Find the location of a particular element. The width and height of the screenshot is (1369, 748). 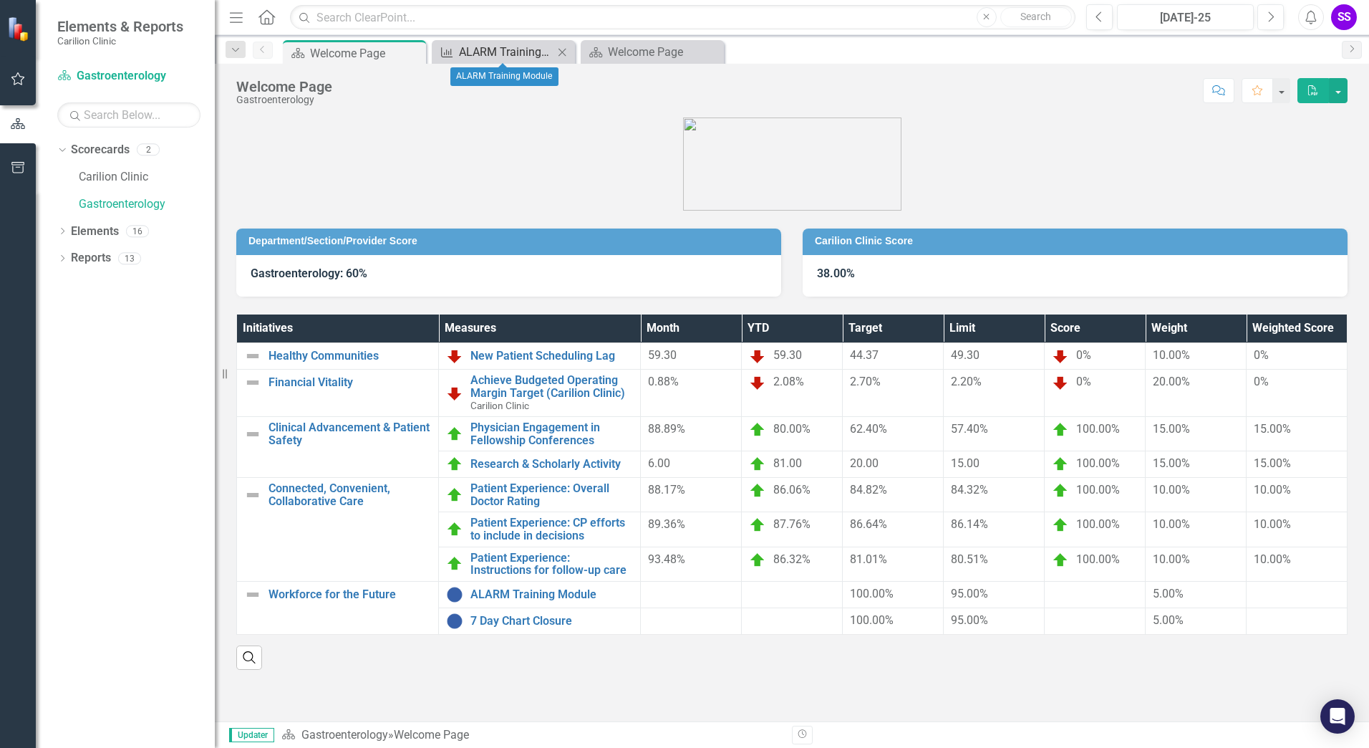

span: 0.88% is located at coordinates (663, 381).